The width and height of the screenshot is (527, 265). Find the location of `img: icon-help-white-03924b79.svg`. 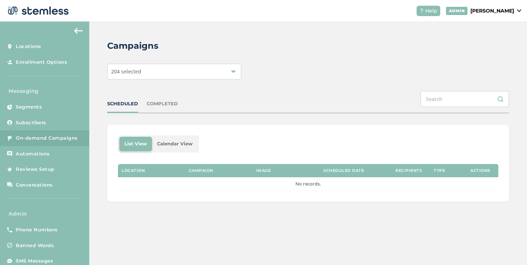

img: icon-help-white-03924b79.svg is located at coordinates (422, 11).